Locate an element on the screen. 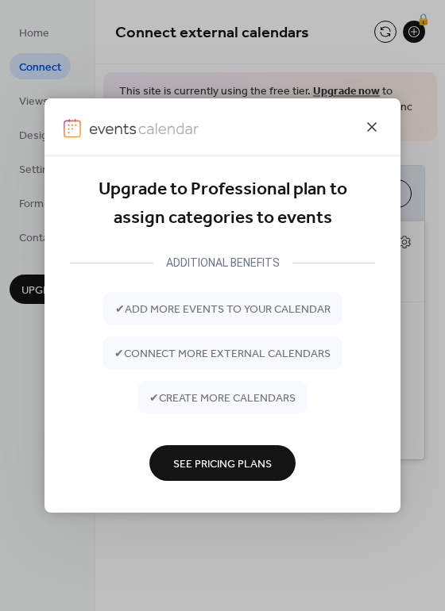  span: ✔ connect more external calendars is located at coordinates (222, 353).